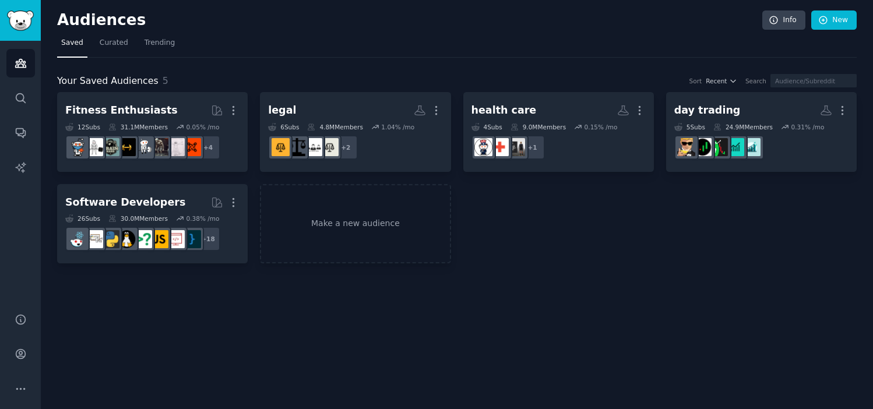  What do you see at coordinates (533, 148) in the screenshot?
I see `div: + 1` at bounding box center [533, 148].